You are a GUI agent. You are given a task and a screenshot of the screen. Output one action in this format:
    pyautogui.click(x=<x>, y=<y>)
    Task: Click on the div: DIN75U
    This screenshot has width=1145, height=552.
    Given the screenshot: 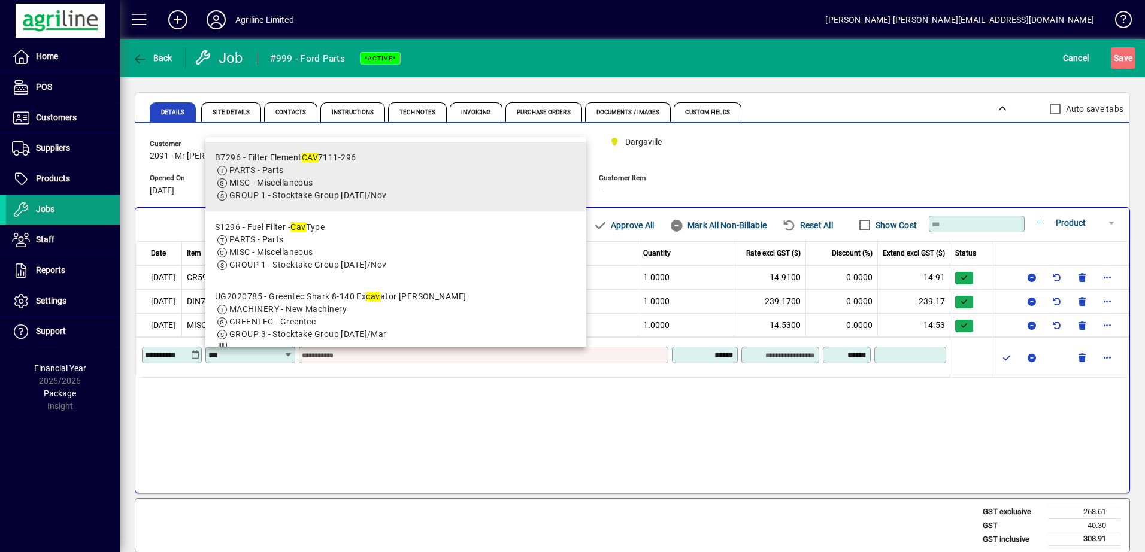 What is the action you would take?
    pyautogui.click(x=201, y=301)
    